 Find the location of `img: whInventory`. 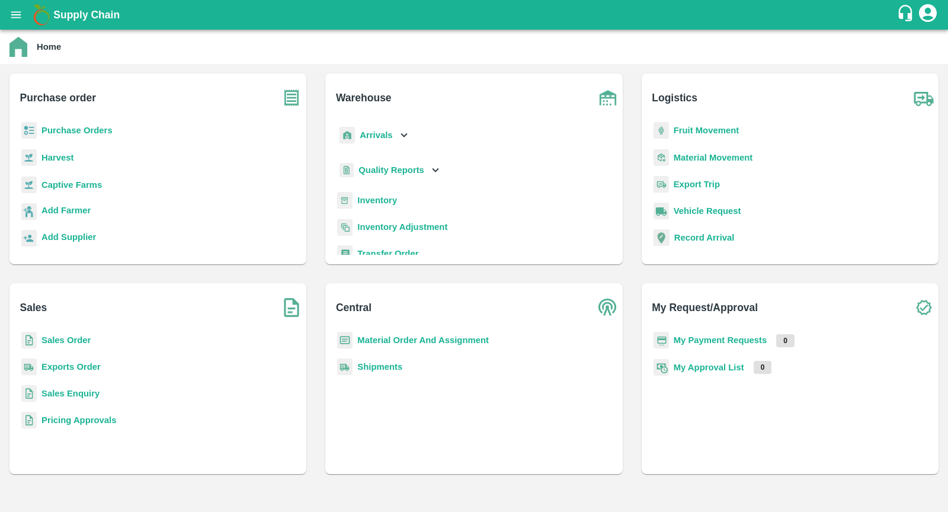

img: whInventory is located at coordinates (345, 200).